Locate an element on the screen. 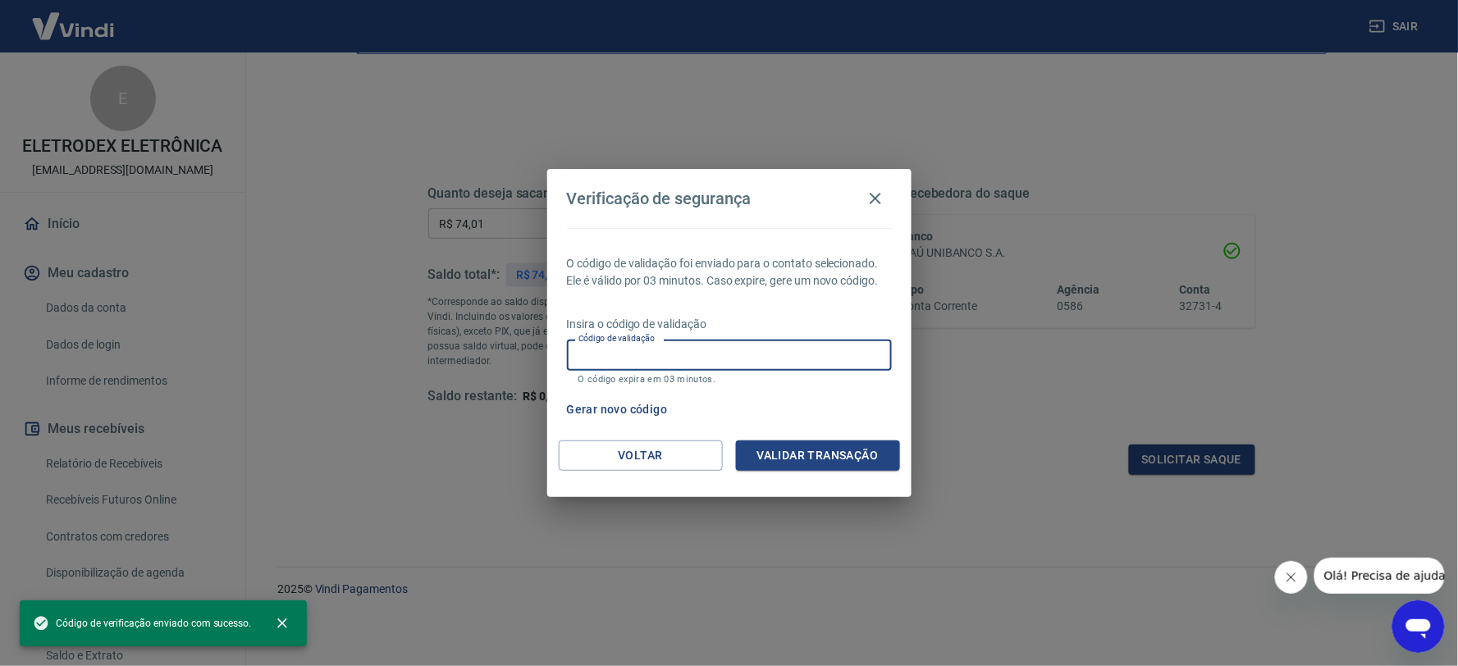  p: O código de validação foi enviado para o contato selecionado. Ele é válido por 03 minutos. Caso e... is located at coordinates (730, 272).